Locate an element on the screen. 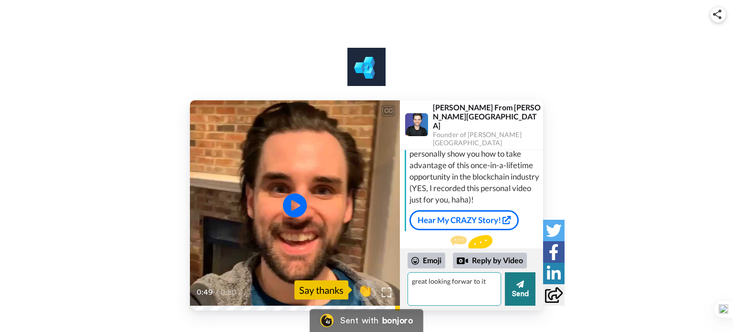 This screenshot has width=733, height=332. div: bonjoro is located at coordinates (398, 320).